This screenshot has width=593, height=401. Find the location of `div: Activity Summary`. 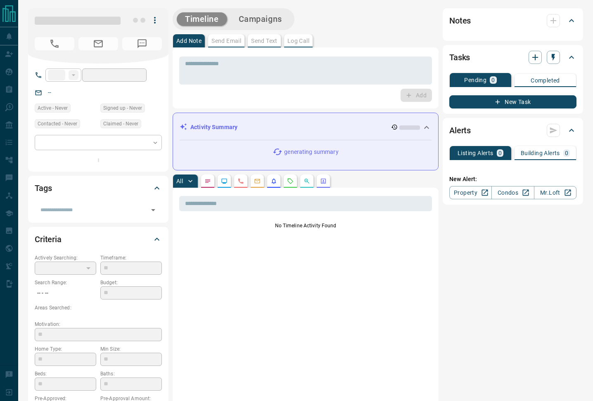

div: Activity Summary is located at coordinates (305, 127).